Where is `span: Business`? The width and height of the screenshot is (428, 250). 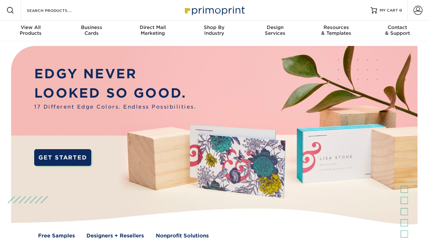 span: Business is located at coordinates (92, 27).